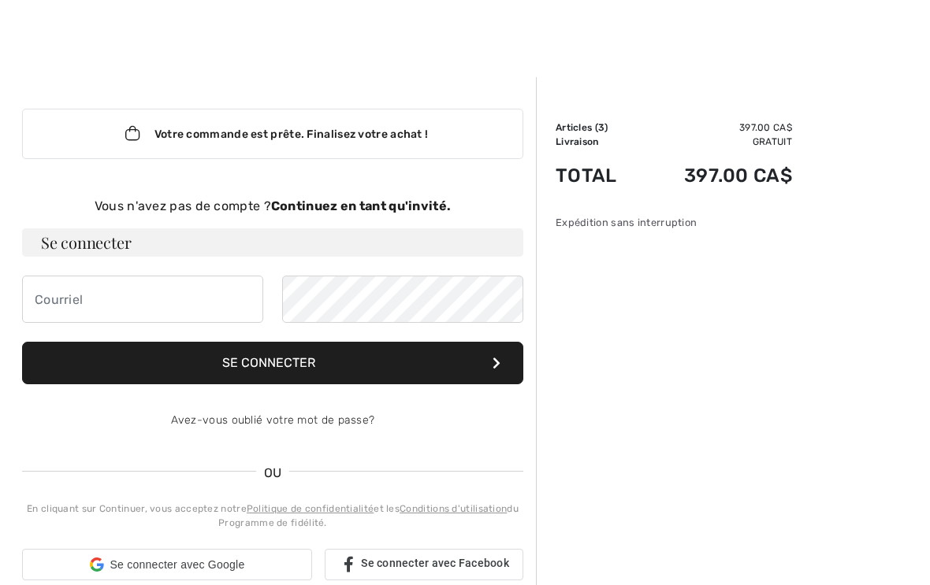  I want to click on div: Expédition sans interruption, so click(674, 222).